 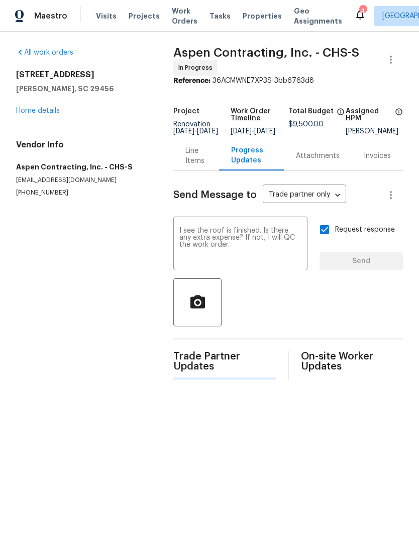 I want to click on span: Request response, so click(x=364, y=230).